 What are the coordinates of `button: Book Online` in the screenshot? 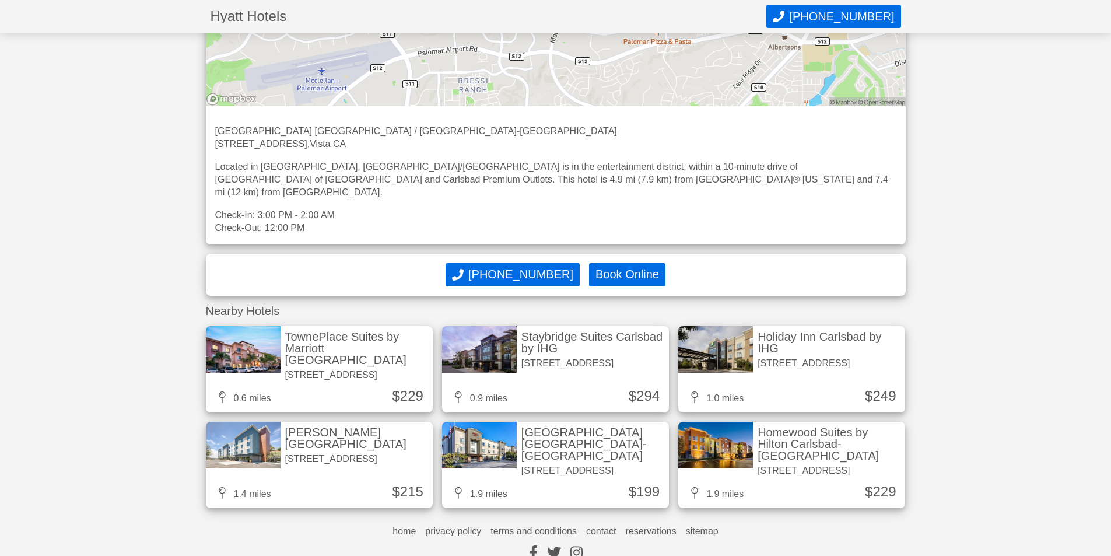 It's located at (627, 275).